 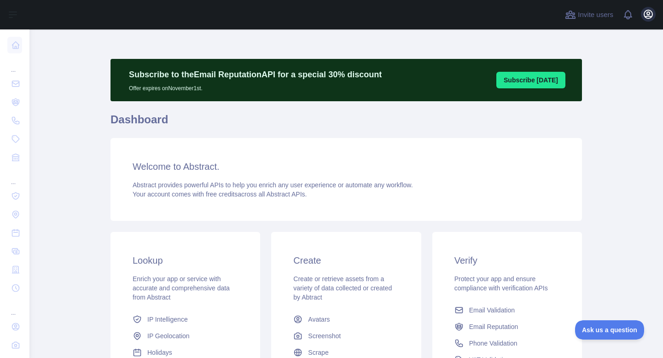 I want to click on h3: Verify, so click(x=507, y=260).